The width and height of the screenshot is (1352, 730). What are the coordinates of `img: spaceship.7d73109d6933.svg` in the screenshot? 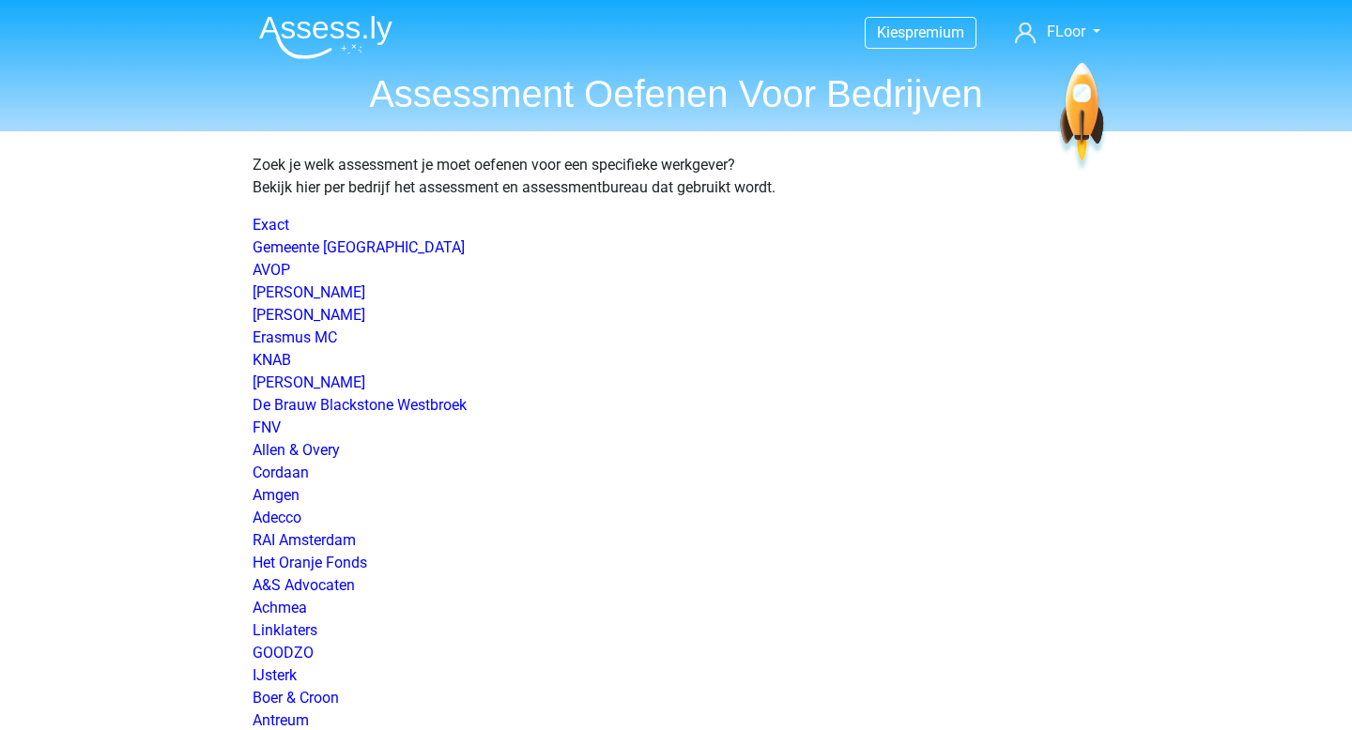 It's located at (1082, 117).